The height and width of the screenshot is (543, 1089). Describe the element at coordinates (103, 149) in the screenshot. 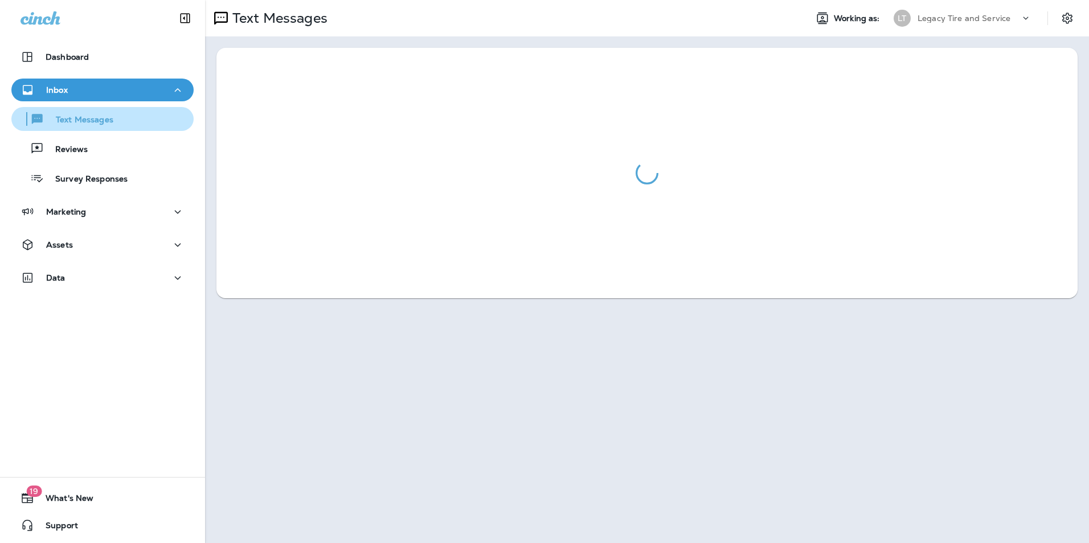

I see `button: Reviews` at that location.